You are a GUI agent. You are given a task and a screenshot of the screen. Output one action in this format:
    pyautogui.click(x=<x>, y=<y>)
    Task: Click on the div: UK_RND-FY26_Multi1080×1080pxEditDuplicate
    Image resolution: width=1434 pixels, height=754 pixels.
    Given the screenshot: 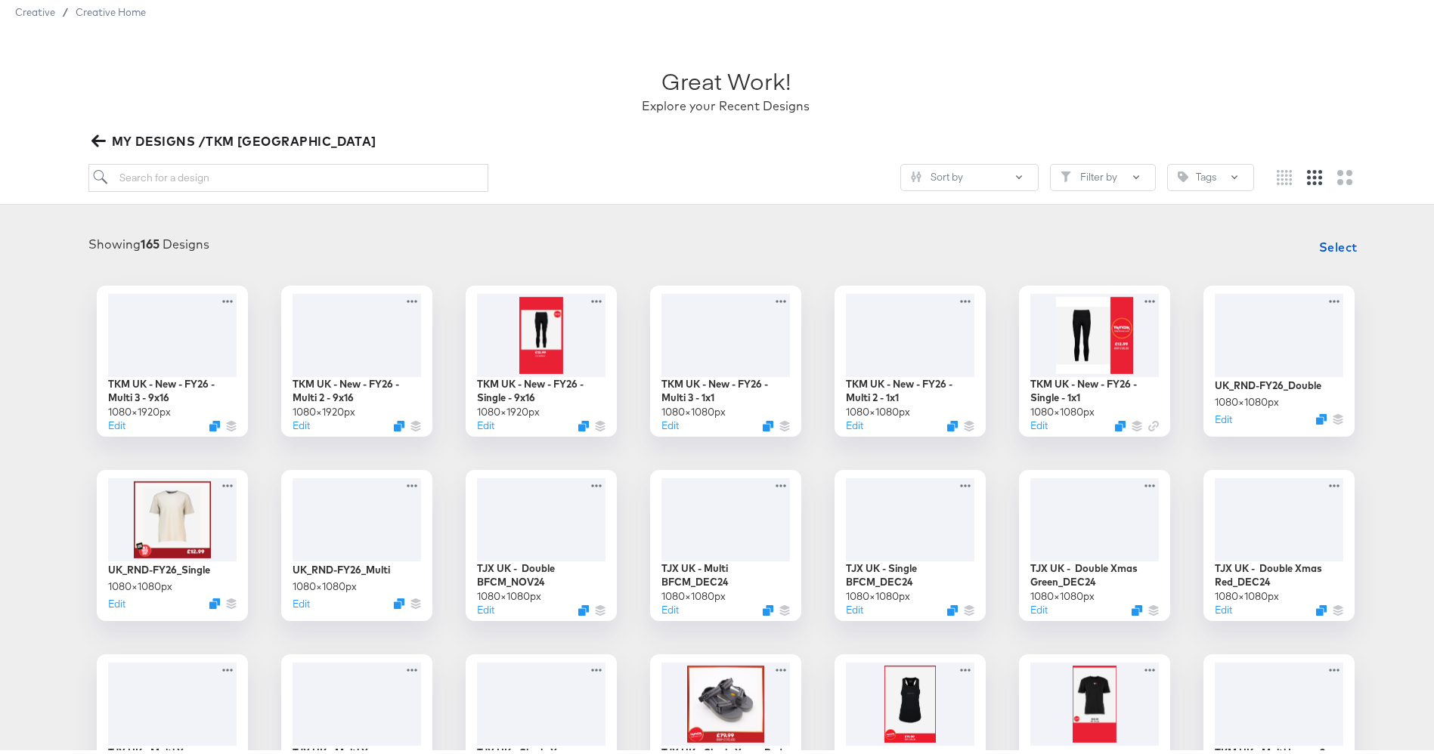 What is the action you would take?
    pyautogui.click(x=357, y=541)
    